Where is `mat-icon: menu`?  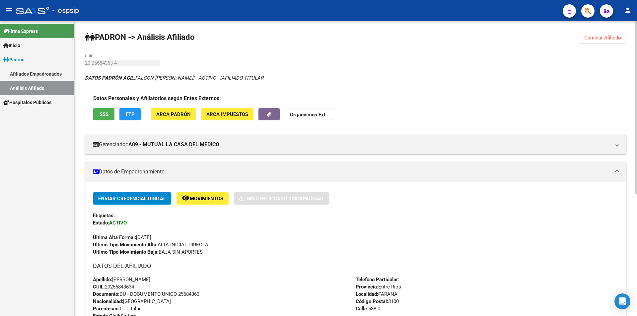 mat-icon: menu is located at coordinates (9, 10).